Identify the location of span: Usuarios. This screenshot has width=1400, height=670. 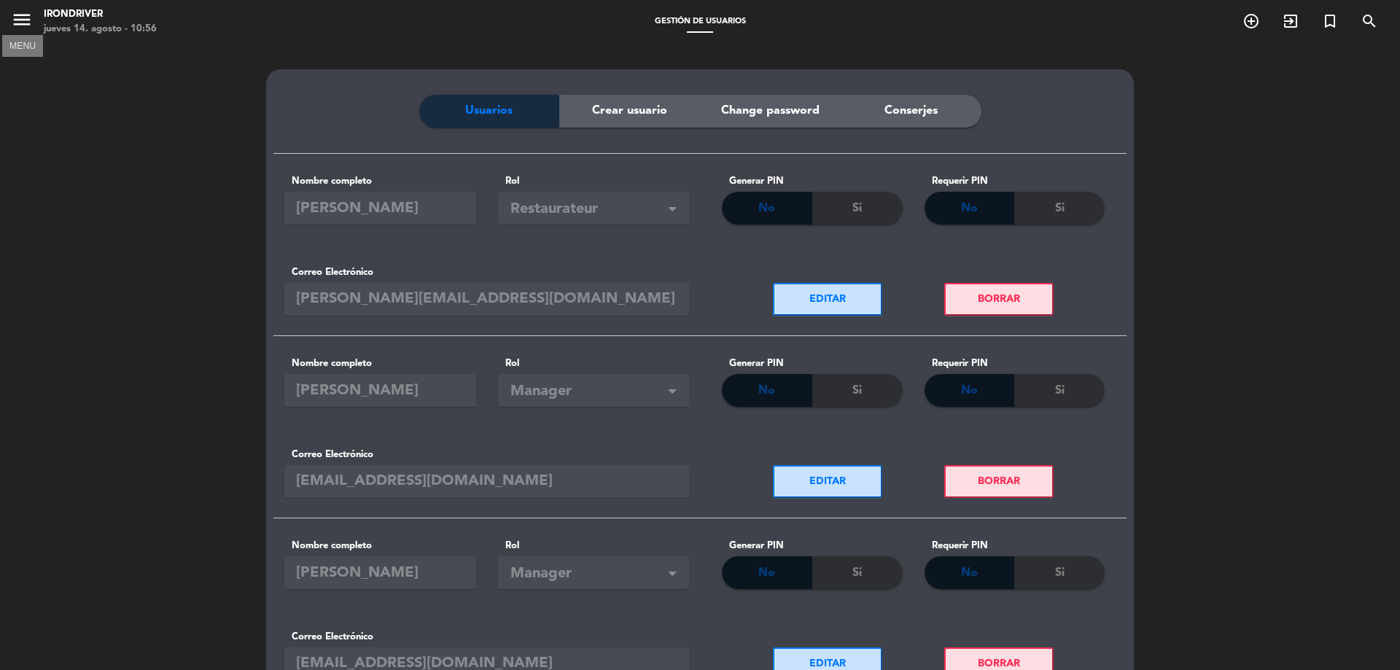
(489, 111).